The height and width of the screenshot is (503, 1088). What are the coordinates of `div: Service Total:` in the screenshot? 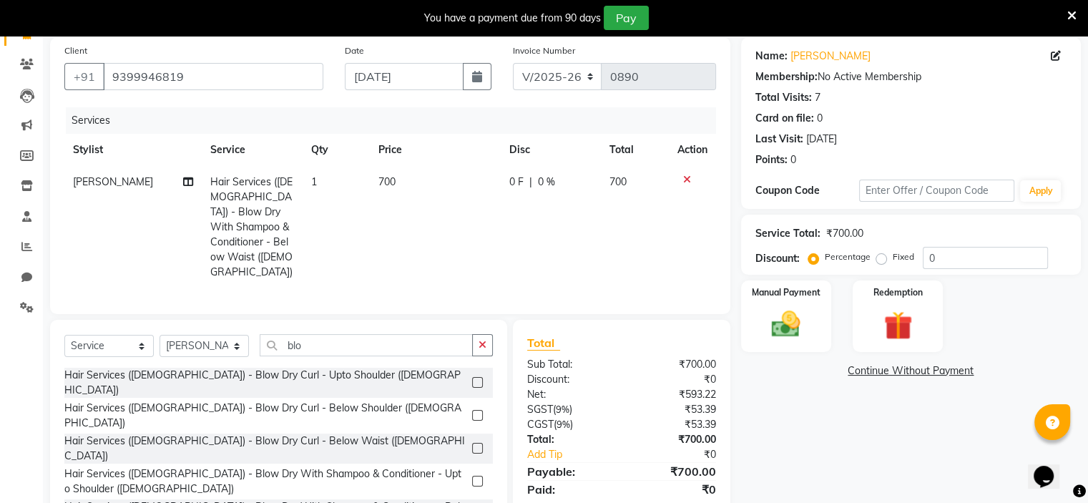 It's located at (788, 233).